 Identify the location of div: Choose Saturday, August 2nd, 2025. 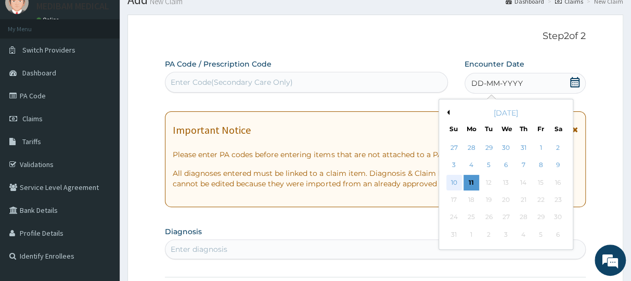
(557, 148).